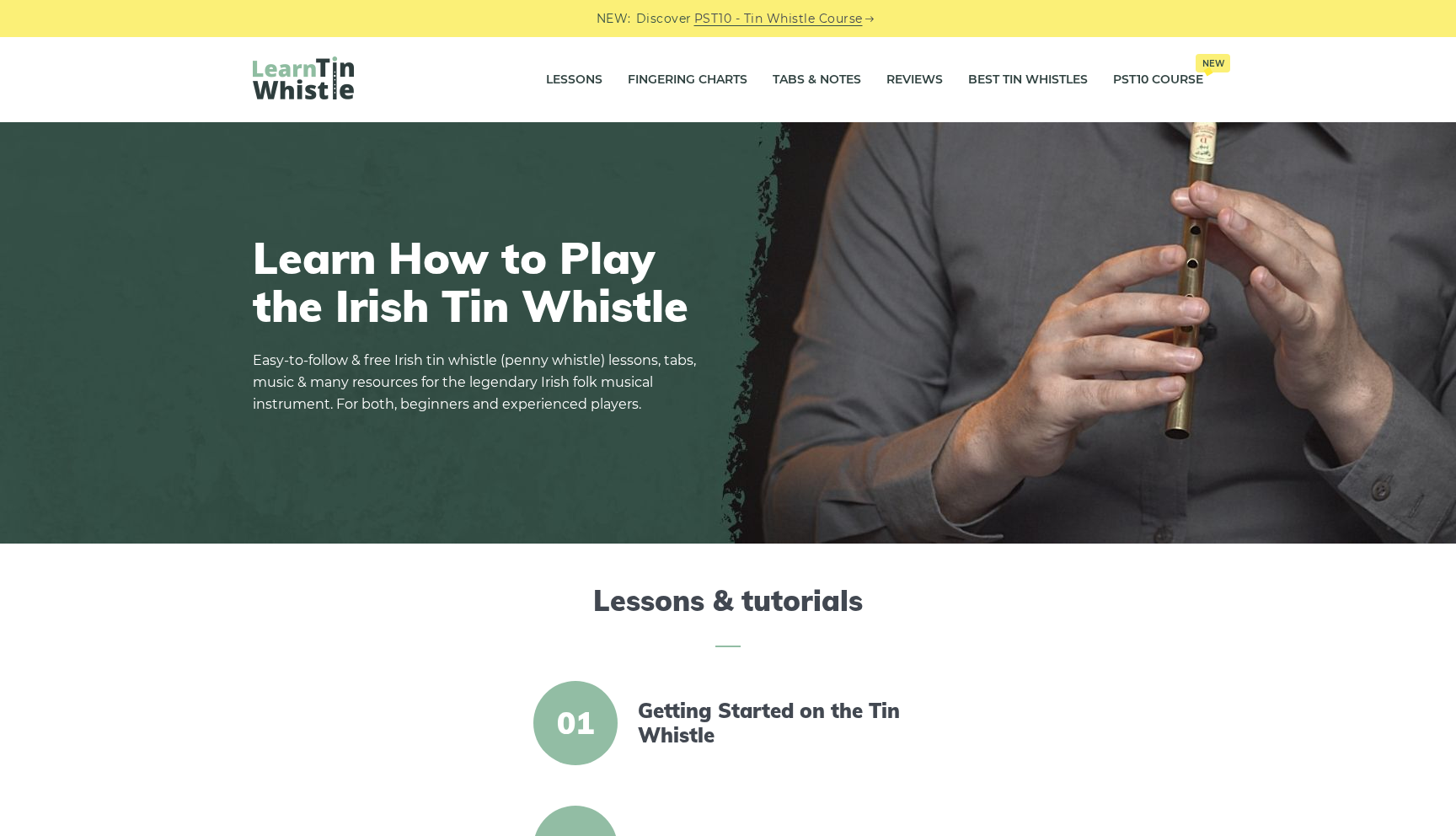 Image resolution: width=1456 pixels, height=836 pixels. I want to click on span: New, so click(1213, 63).